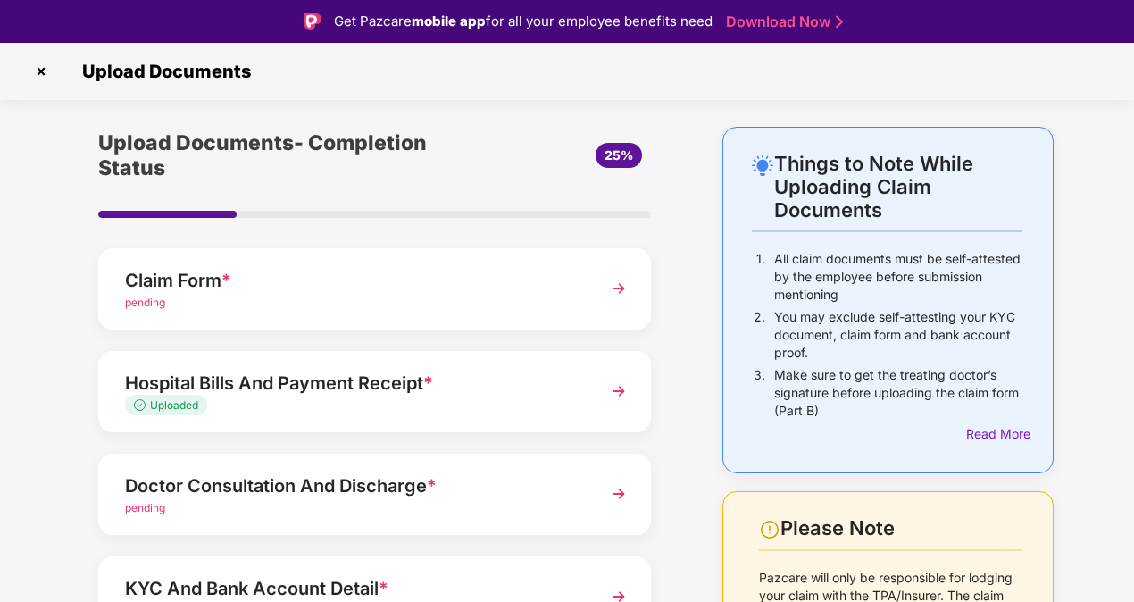 The height and width of the screenshot is (602, 1134). What do you see at coordinates (354, 280) in the screenshot?
I see `div: Claim Form` at bounding box center [354, 280].